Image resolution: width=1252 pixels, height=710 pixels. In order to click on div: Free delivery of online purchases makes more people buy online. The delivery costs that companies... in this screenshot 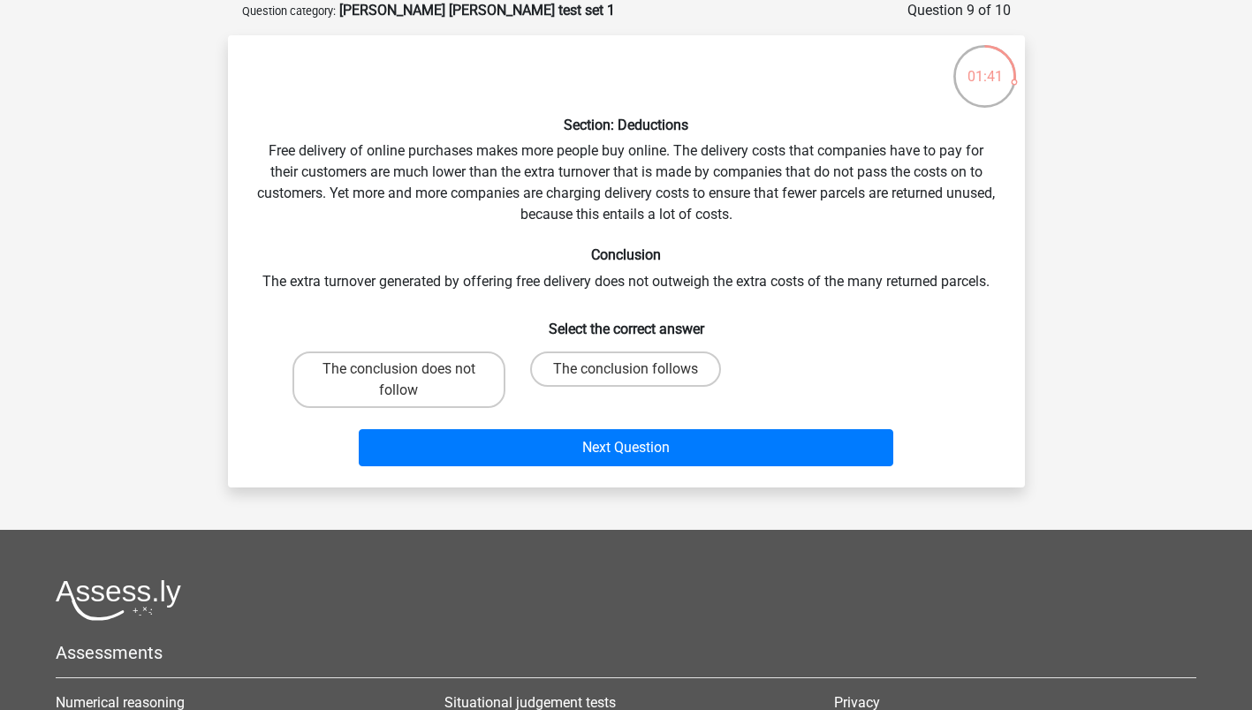, I will do `click(626, 261)`.